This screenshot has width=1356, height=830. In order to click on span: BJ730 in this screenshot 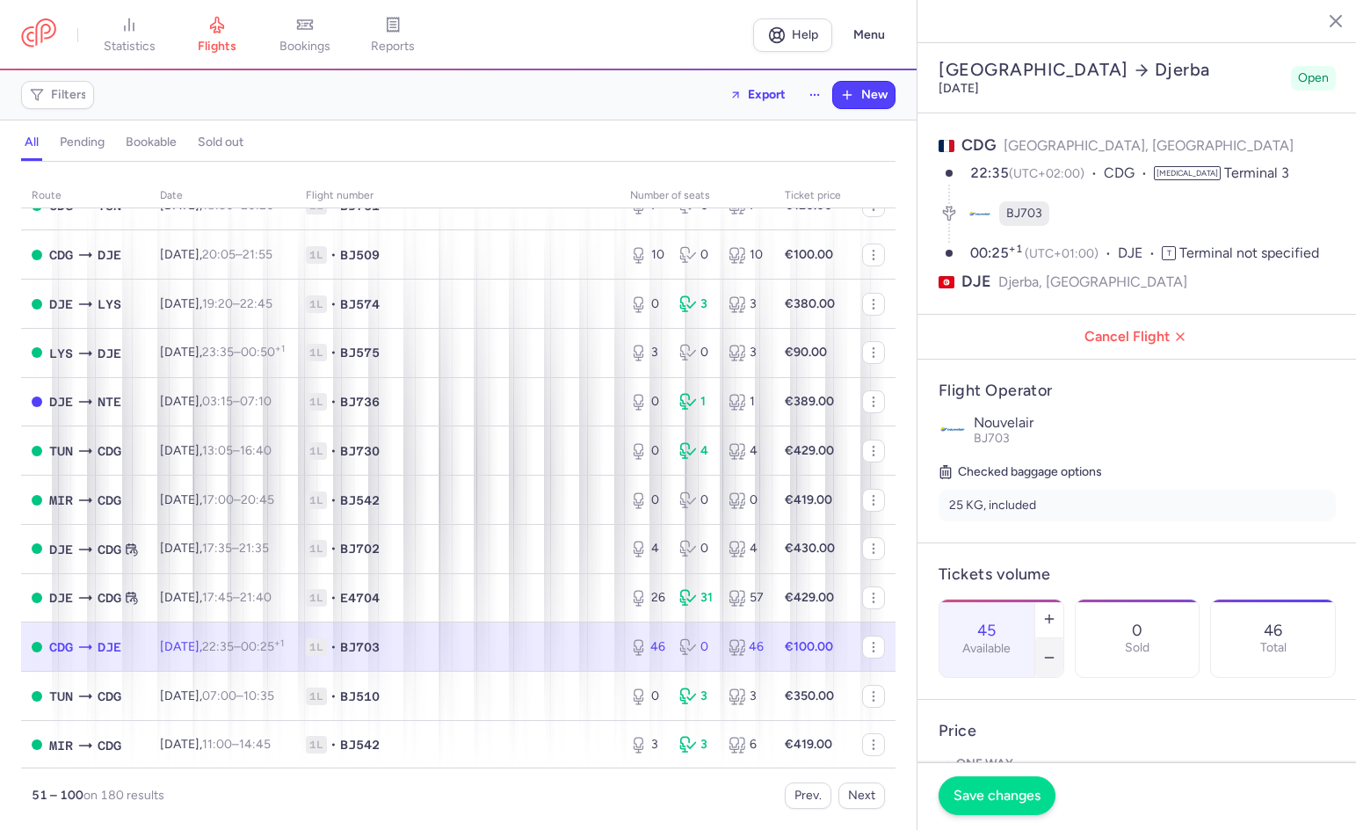, I will do `click(360, 451)`.